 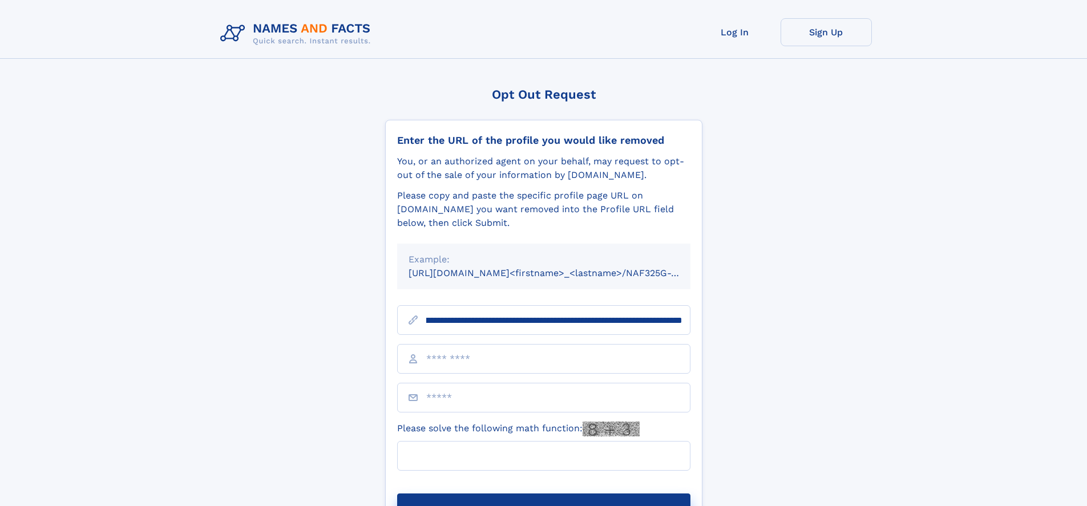 I want to click on img: Logo Names and Facts, so click(x=298, y=34).